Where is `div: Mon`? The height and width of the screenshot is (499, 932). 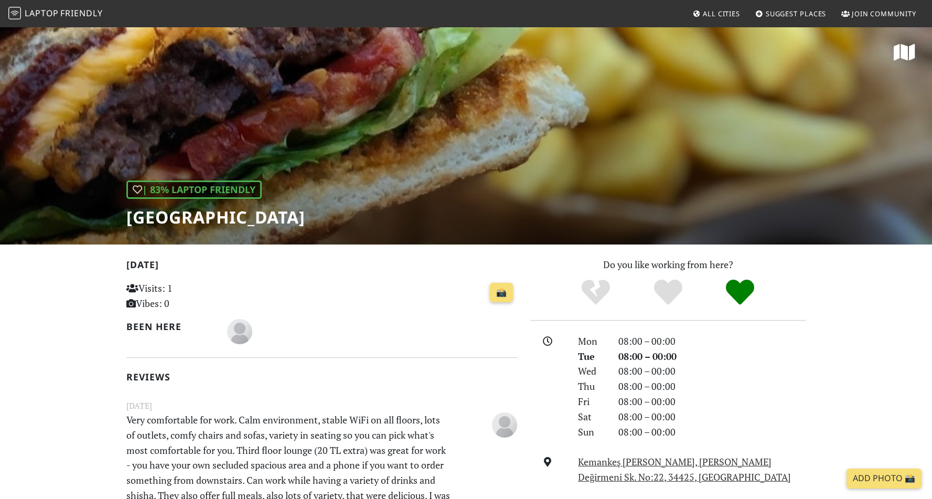
div: Mon is located at coordinates (592, 341).